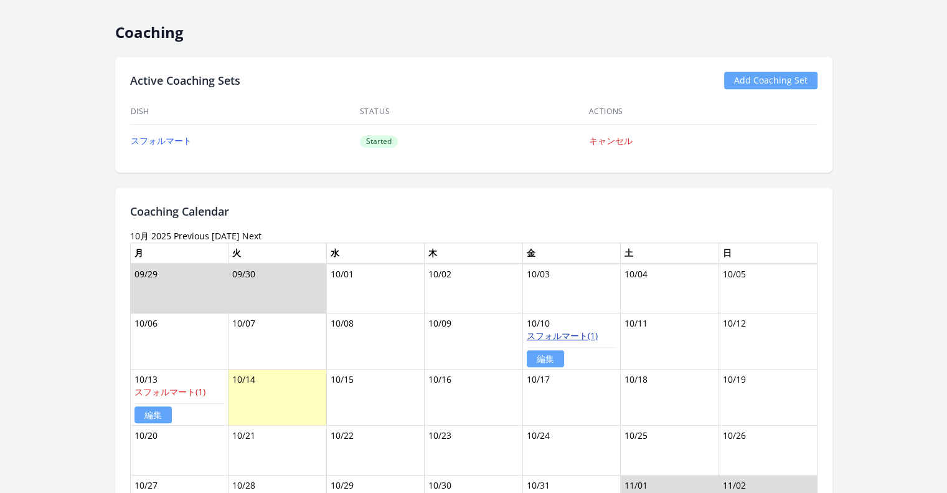 The height and width of the screenshot is (493, 947). I want to click on th: 土, so click(670, 253).